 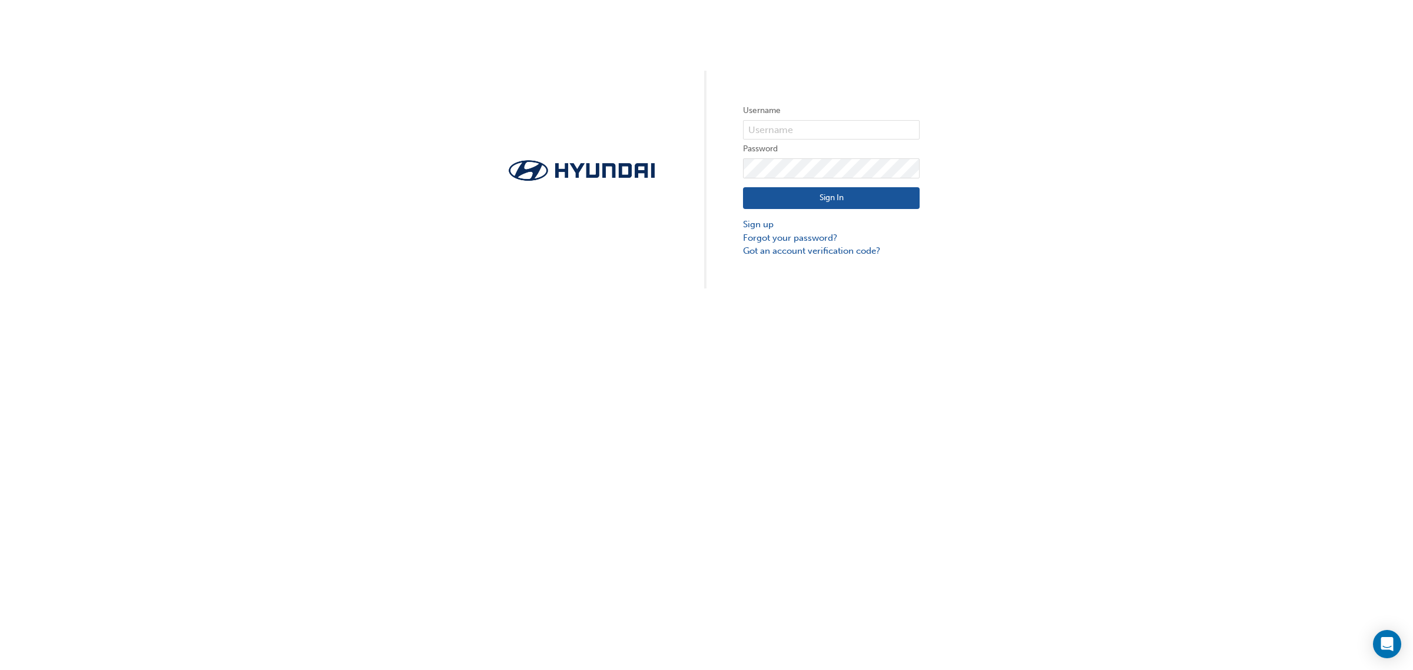 I want to click on div: Open Intercom Messenger, so click(x=1387, y=644).